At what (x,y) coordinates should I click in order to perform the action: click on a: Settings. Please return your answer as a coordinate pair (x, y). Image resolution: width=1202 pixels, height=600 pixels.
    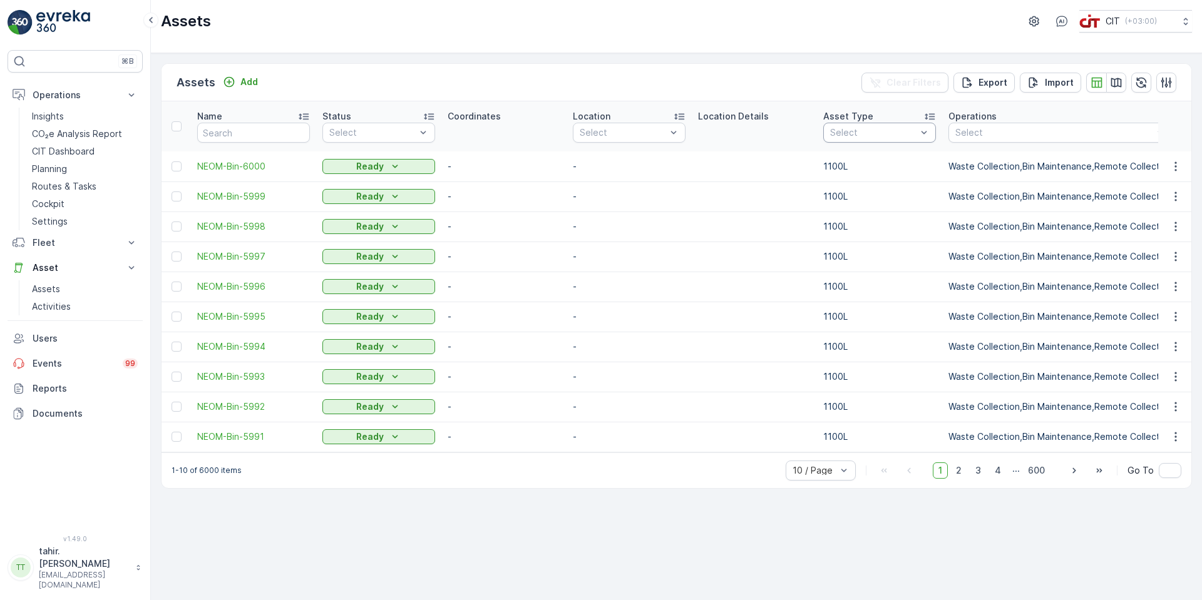
    Looking at the image, I should click on (84, 222).